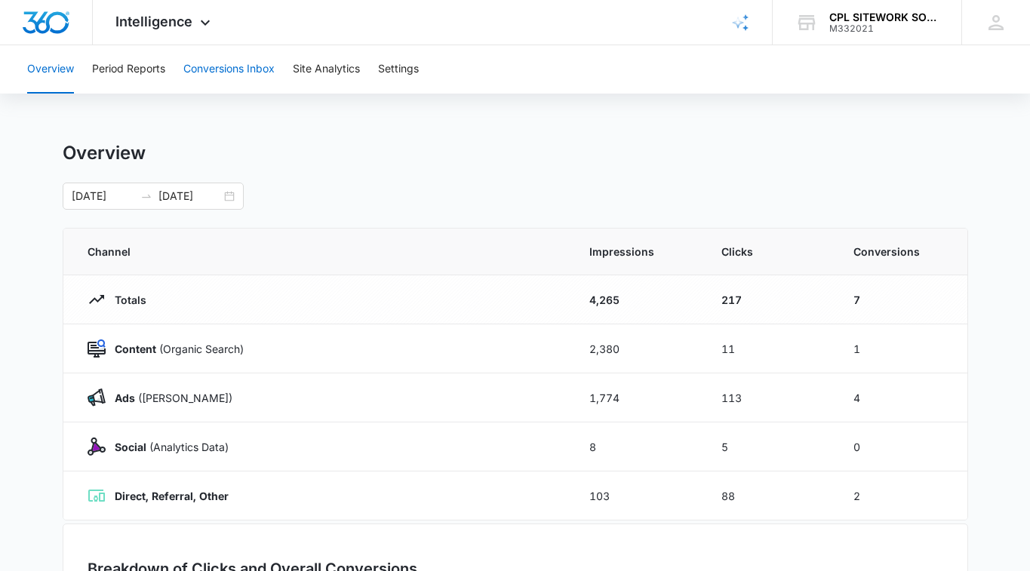 This screenshot has height=571, width=1030. Describe the element at coordinates (131, 447) in the screenshot. I see `strong: Social` at that location.